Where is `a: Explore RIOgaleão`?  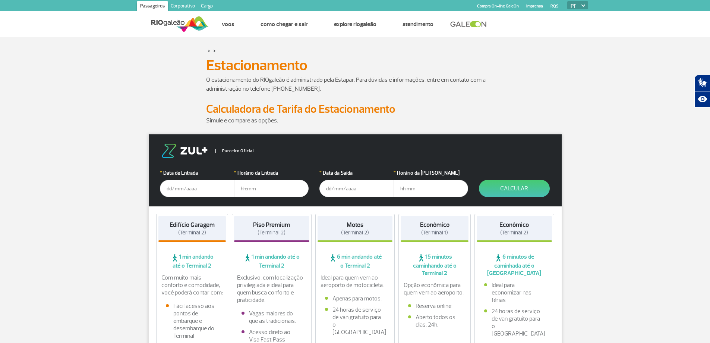 a: Explore RIOgaleão is located at coordinates (355, 24).